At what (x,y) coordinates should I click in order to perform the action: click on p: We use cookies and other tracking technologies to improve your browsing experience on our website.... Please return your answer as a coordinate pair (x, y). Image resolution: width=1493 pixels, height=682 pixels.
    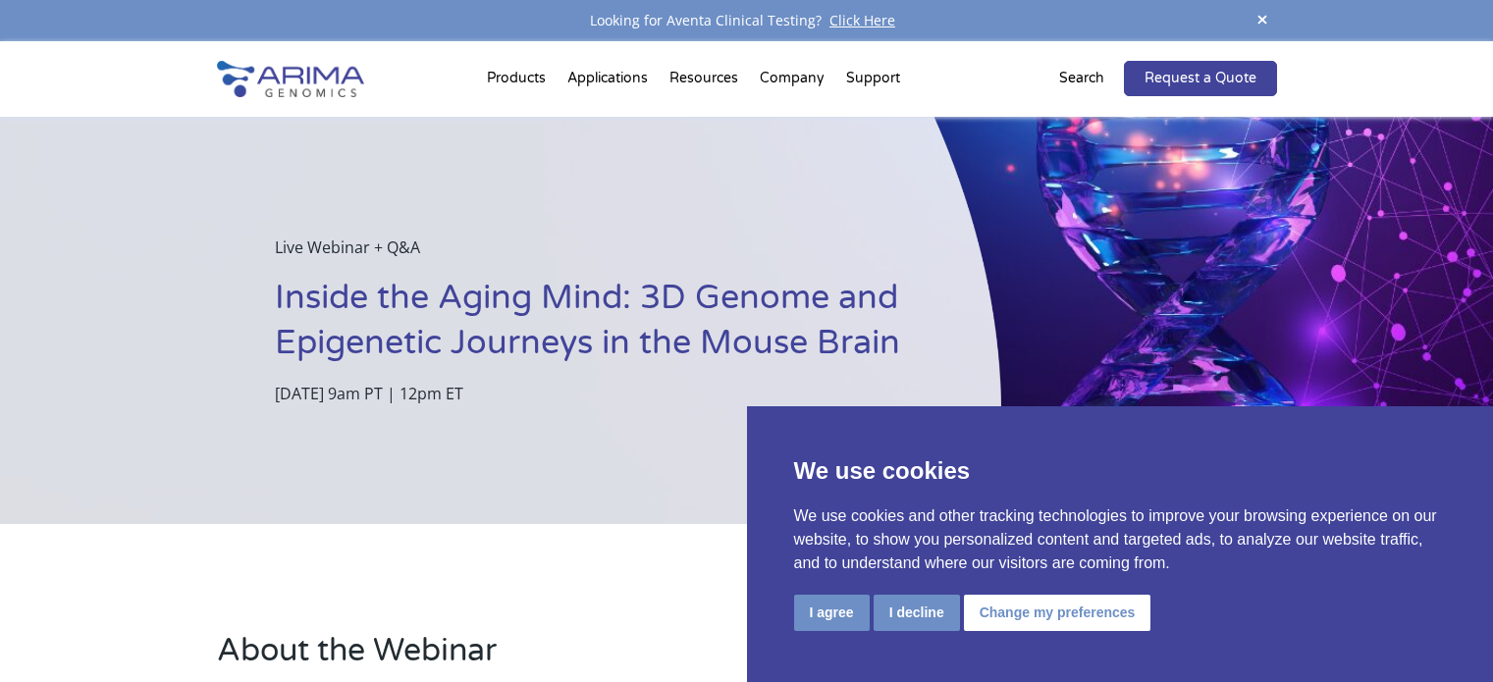
    Looking at the image, I should click on (1120, 540).